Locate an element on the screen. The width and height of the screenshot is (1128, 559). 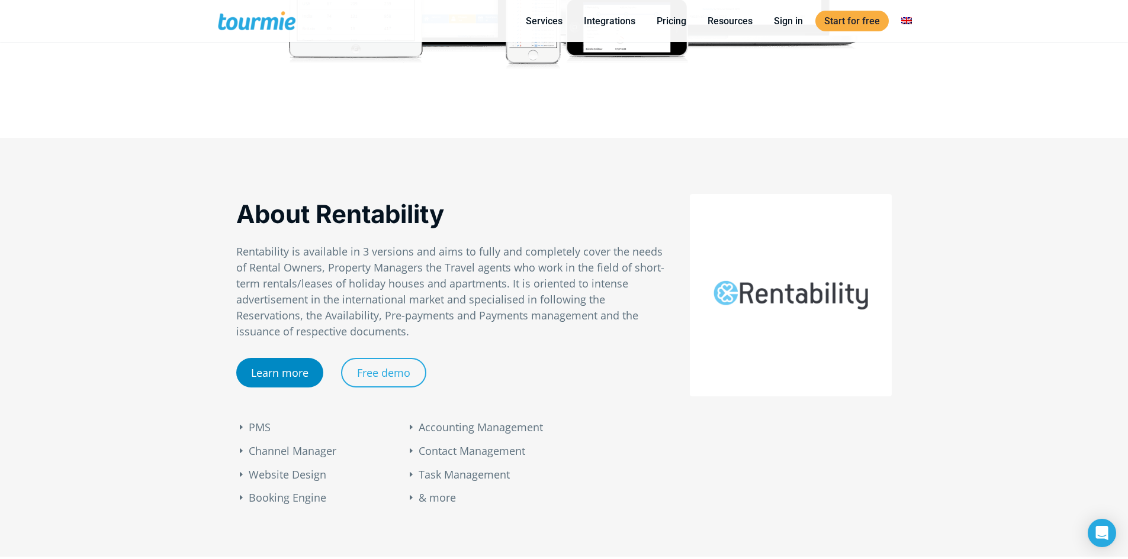
a: Start for free is located at coordinates (852, 21).